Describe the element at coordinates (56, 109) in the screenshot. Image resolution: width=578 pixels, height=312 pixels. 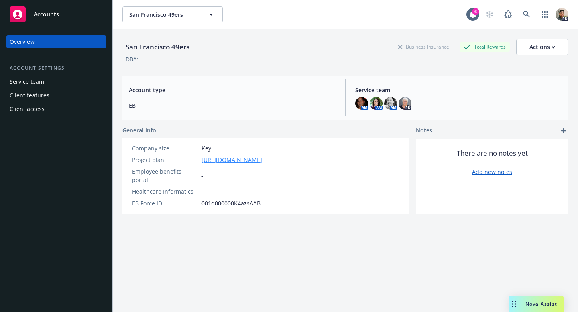
I see `a: Client access` at that location.